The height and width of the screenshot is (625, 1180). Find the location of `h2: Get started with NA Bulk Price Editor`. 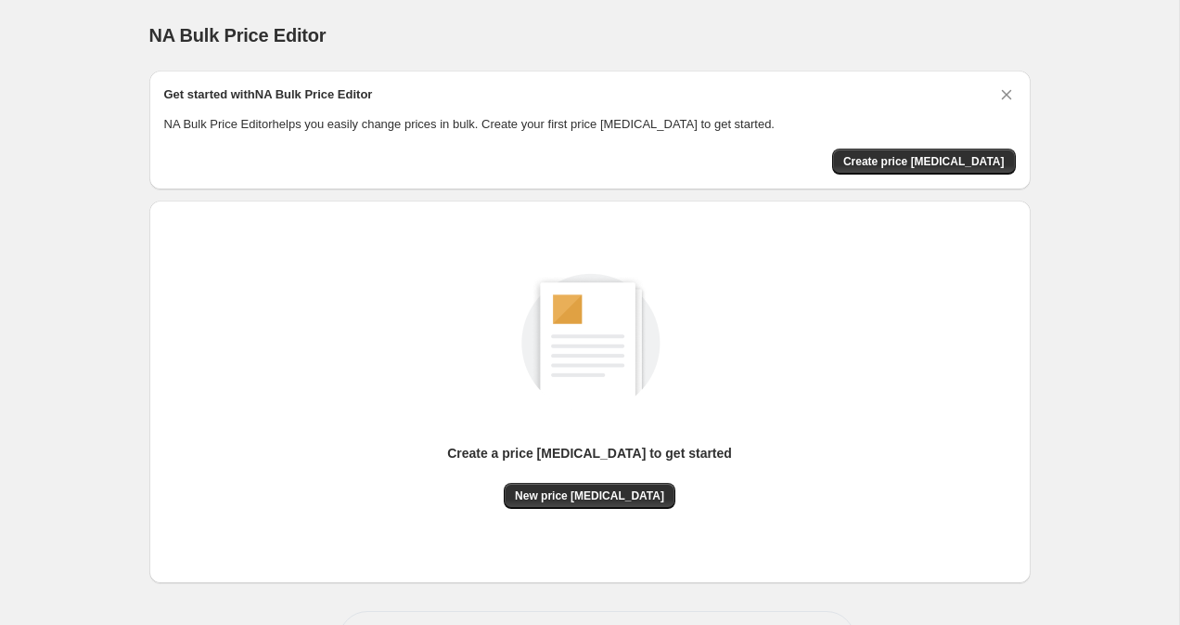

h2: Get started with NA Bulk Price Editor is located at coordinates (268, 95).